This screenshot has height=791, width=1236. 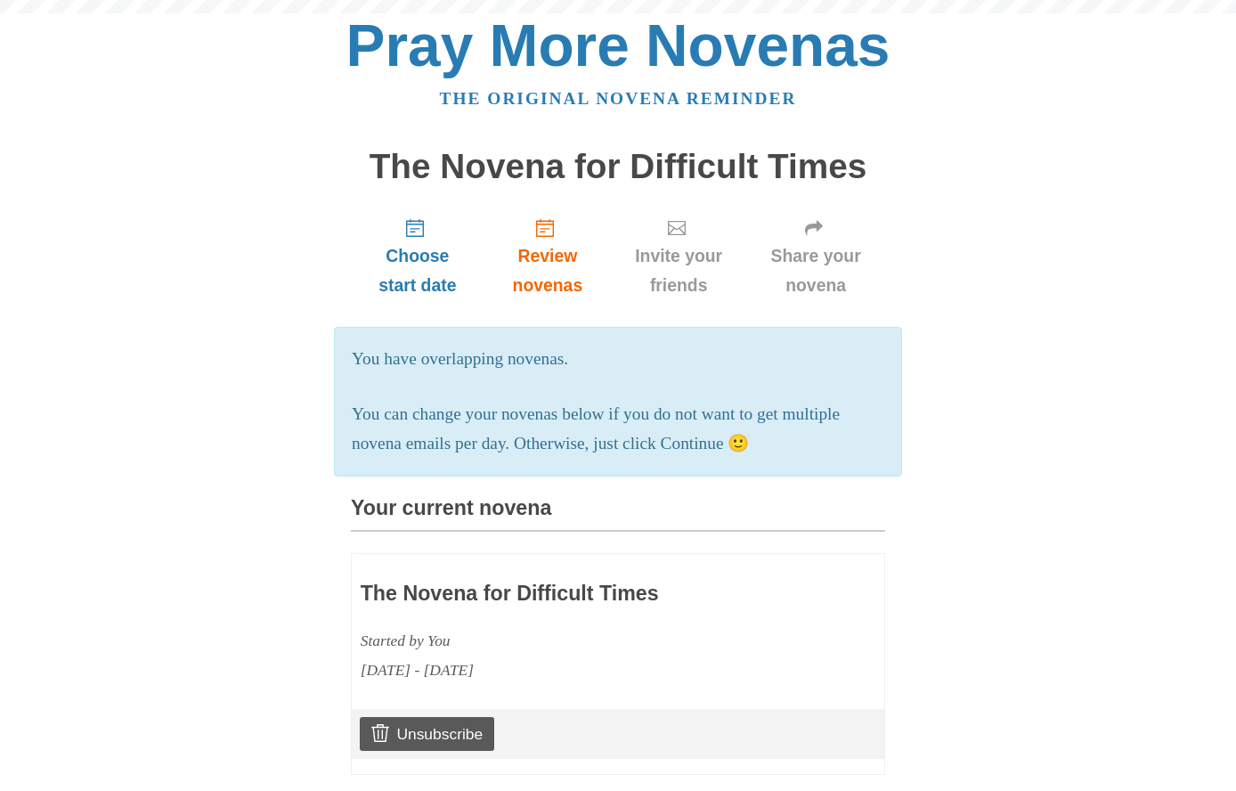 I want to click on span: Invite your friends, so click(x=678, y=271).